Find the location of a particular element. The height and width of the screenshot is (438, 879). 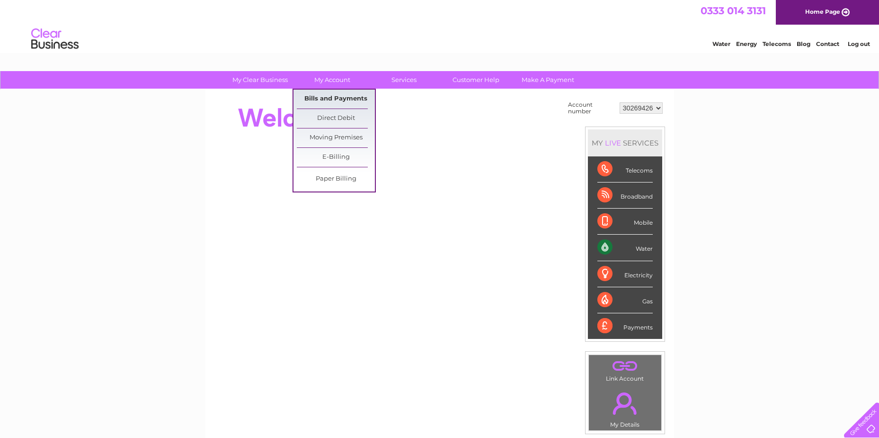

td: Account number is located at coordinates (591, 108).